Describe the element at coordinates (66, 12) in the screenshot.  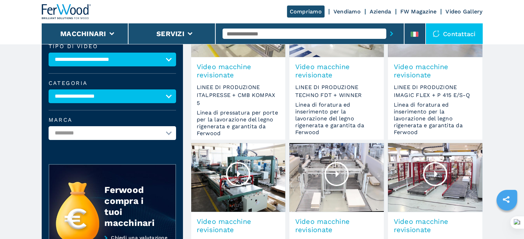
I see `img: Ferwood` at that location.